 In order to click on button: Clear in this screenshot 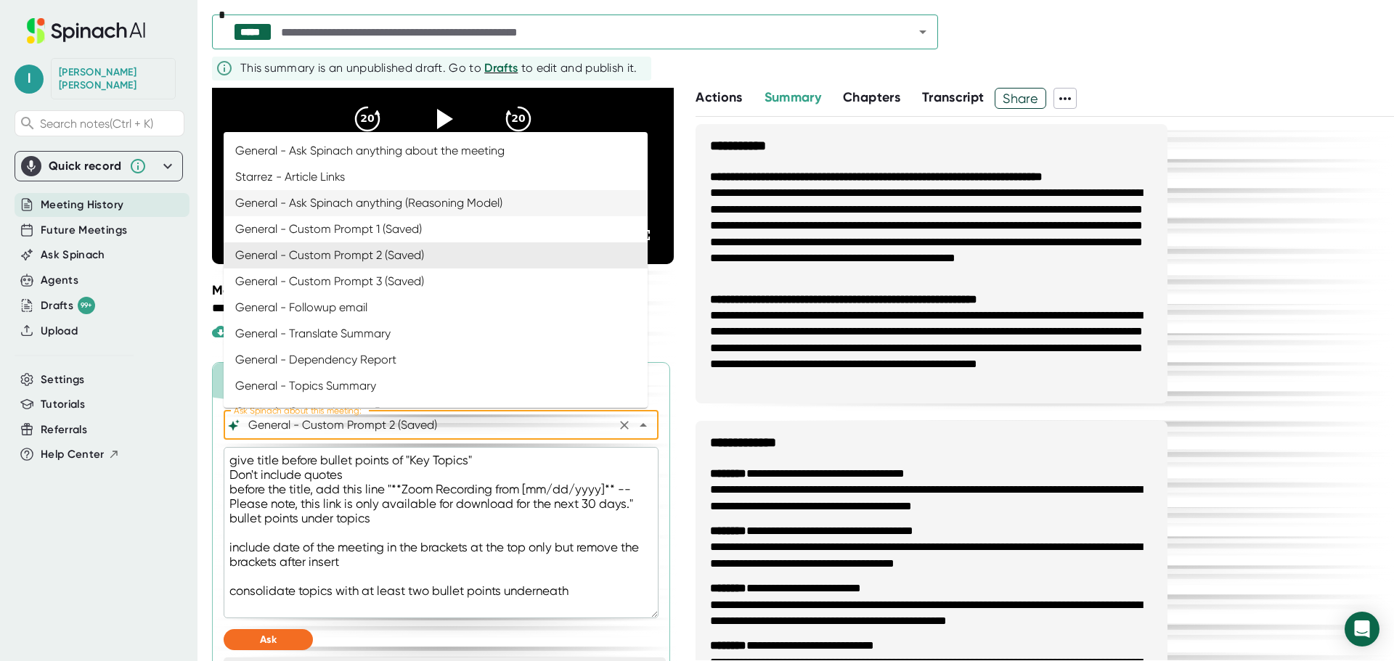, I will do `click(624, 425)`.